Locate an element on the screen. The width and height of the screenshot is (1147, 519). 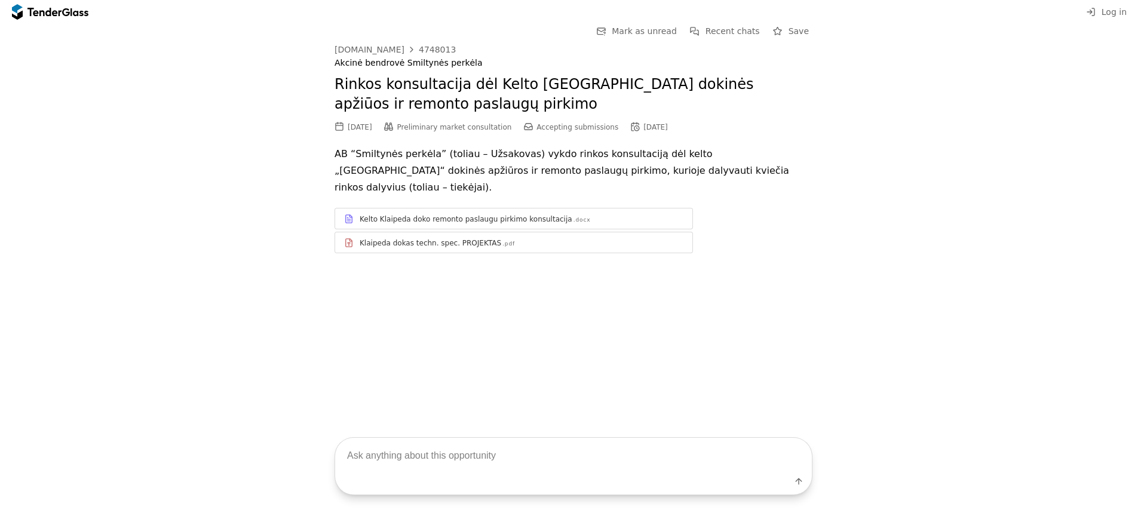
div: .pdf is located at coordinates (508, 244).